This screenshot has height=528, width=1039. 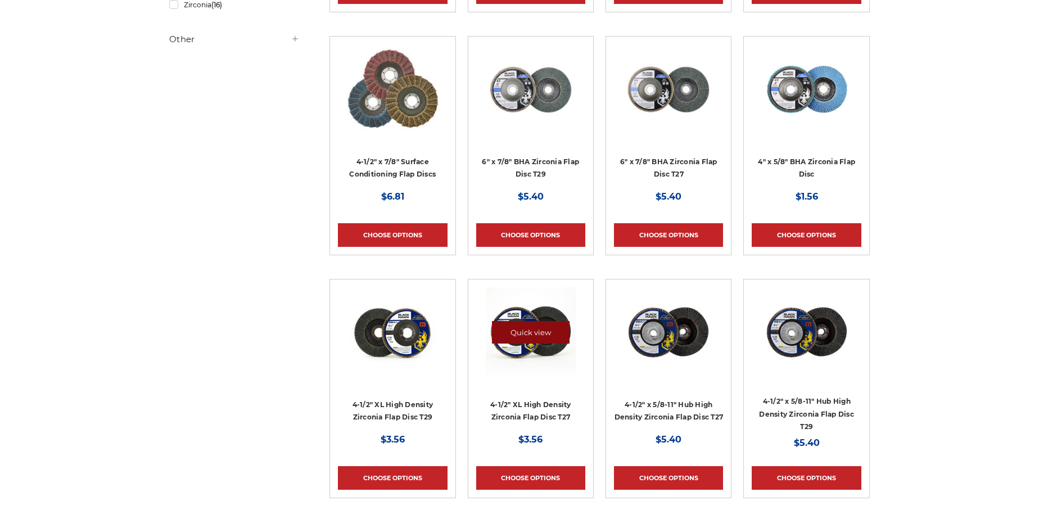 I want to click on a: 4-1/2" x 5/8-11" Hub High Density Zirconia Flap Disc T27, so click(x=669, y=411).